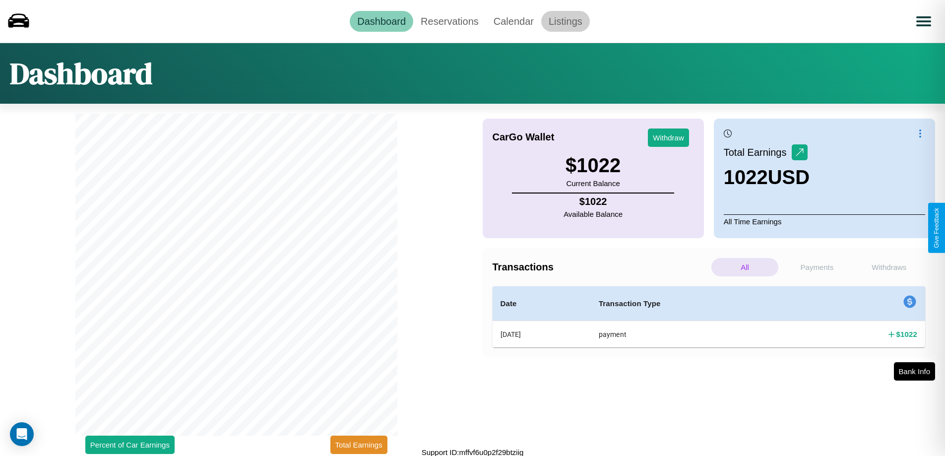  I want to click on button: Percent of Car Earnings, so click(130, 444).